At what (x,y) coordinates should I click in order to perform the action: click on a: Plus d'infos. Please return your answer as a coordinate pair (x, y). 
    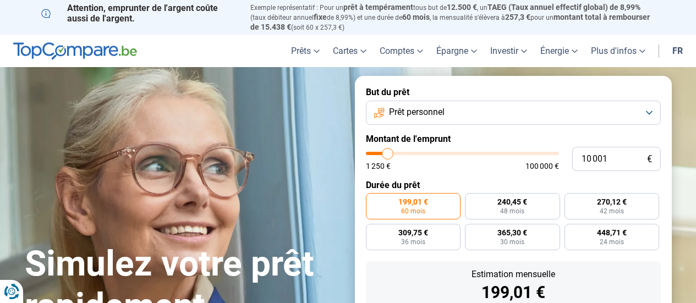
    Looking at the image, I should click on (618, 51).